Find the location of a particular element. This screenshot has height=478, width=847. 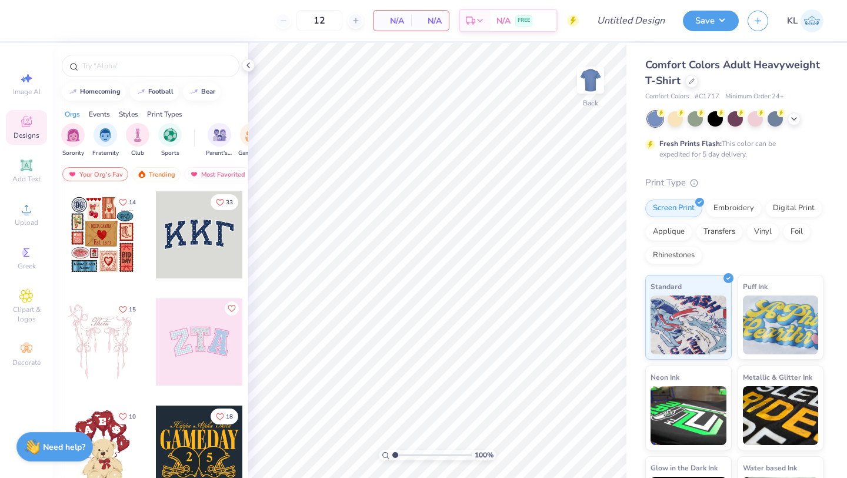

span: Parent's Weekend is located at coordinates (219, 153).